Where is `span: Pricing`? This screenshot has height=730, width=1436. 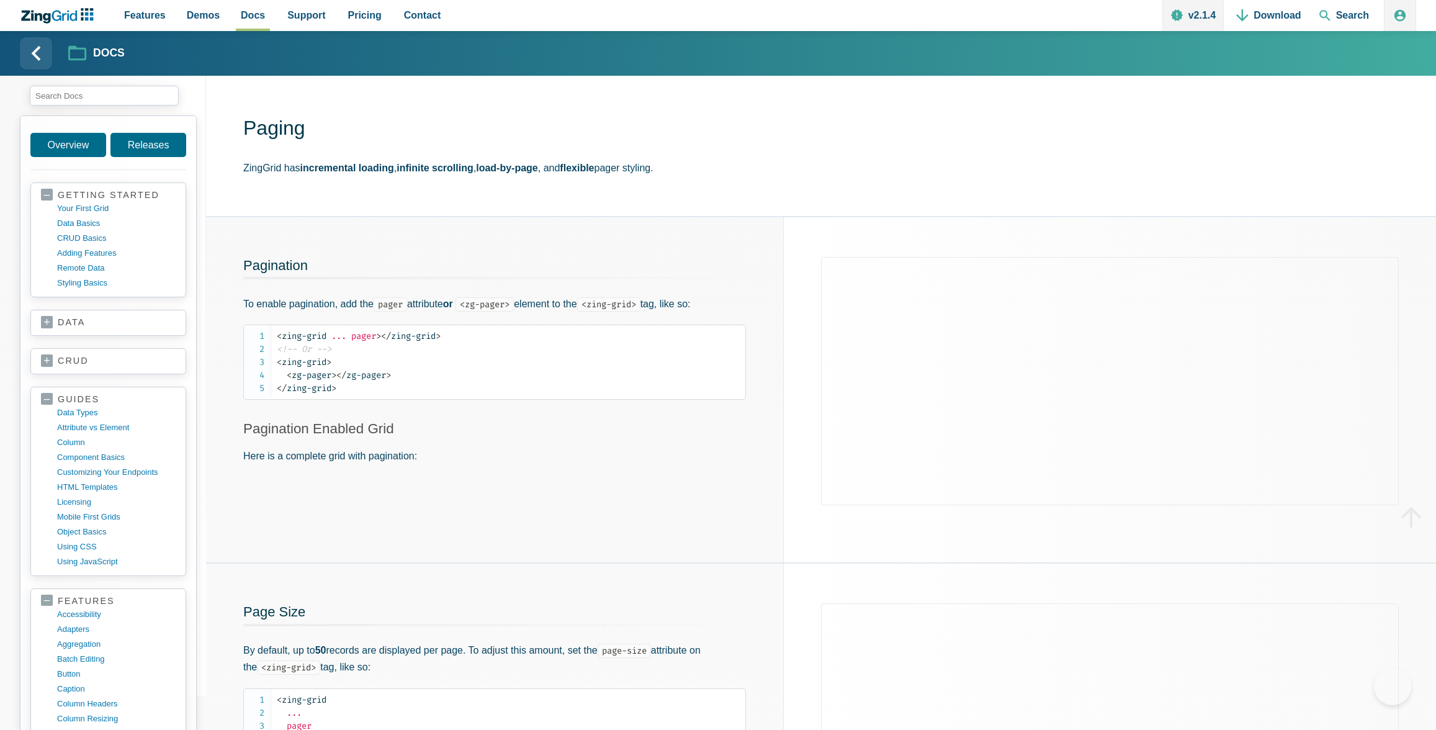 span: Pricing is located at coordinates (365, 15).